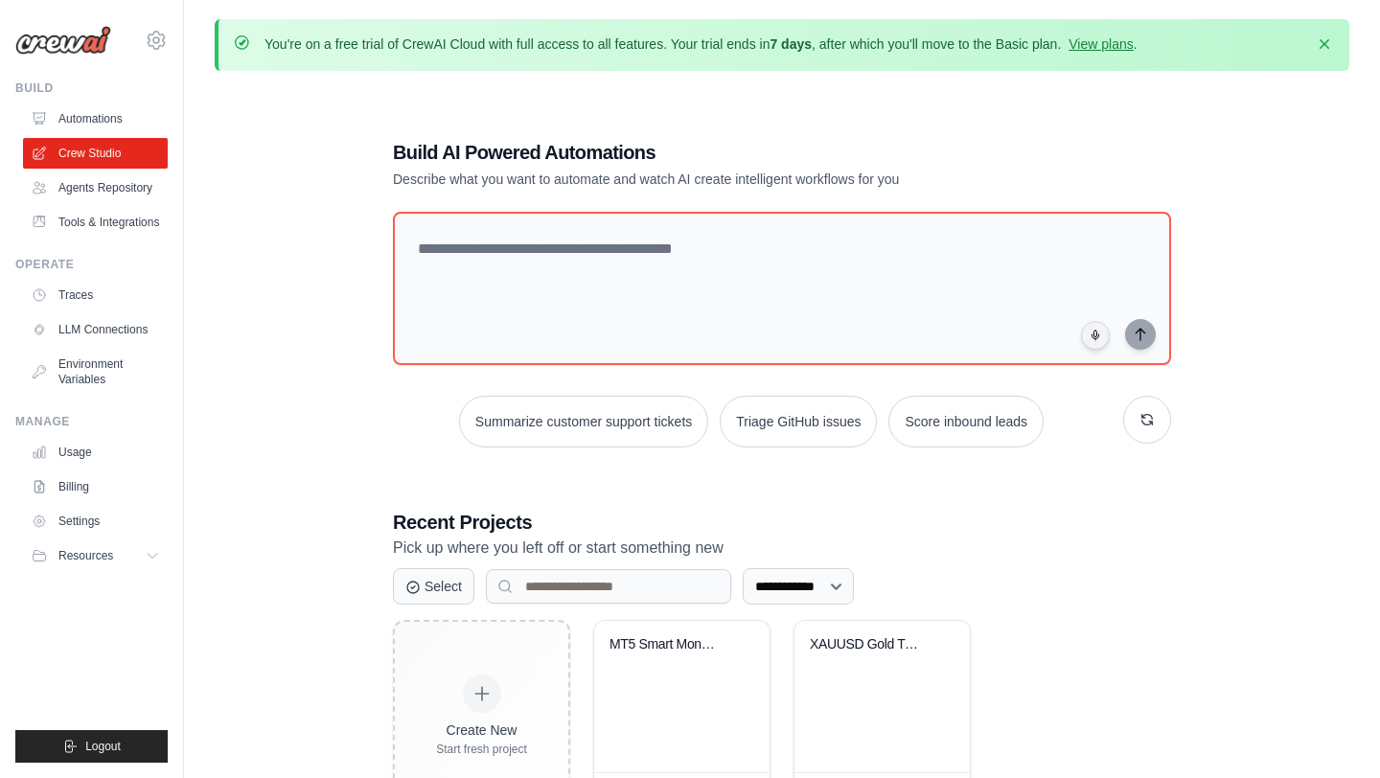  I want to click on div: Start fresh project, so click(481, 750).